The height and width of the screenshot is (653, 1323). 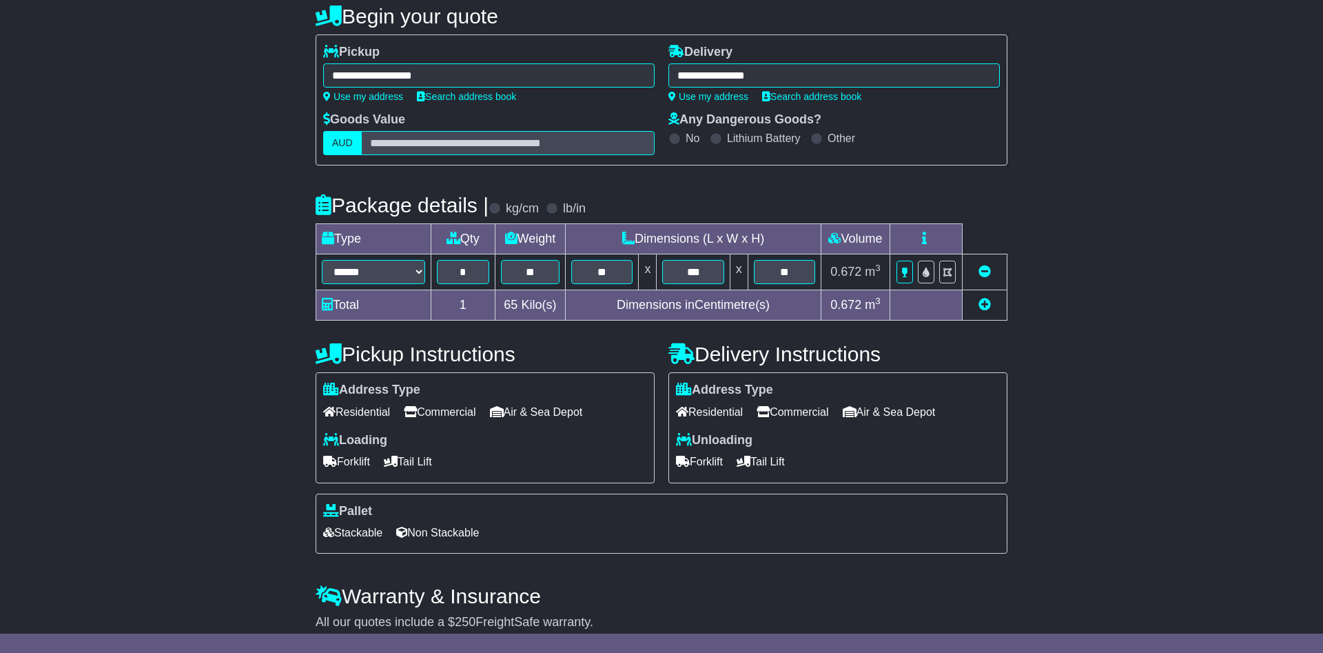 What do you see at coordinates (402, 205) in the screenshot?
I see `h4: Package details |` at bounding box center [402, 205].